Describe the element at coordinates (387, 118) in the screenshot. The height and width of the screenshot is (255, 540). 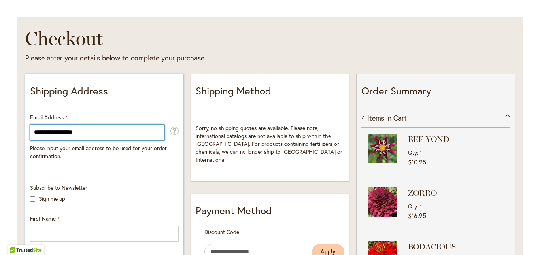
I see `span: Items in Cart` at that location.